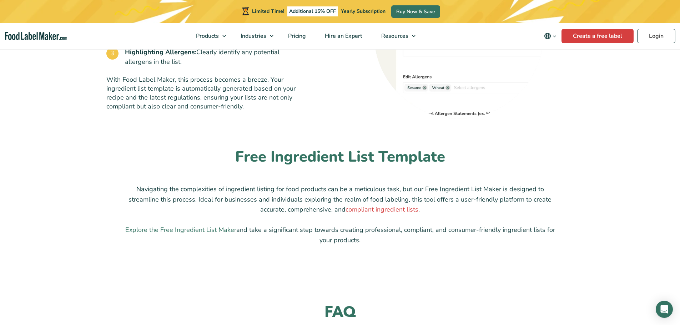 Image resolution: width=680 pixels, height=325 pixels. I want to click on p: and take a significant step towards creating professional, compliant, and consumer-friendly ingre..., so click(340, 235).